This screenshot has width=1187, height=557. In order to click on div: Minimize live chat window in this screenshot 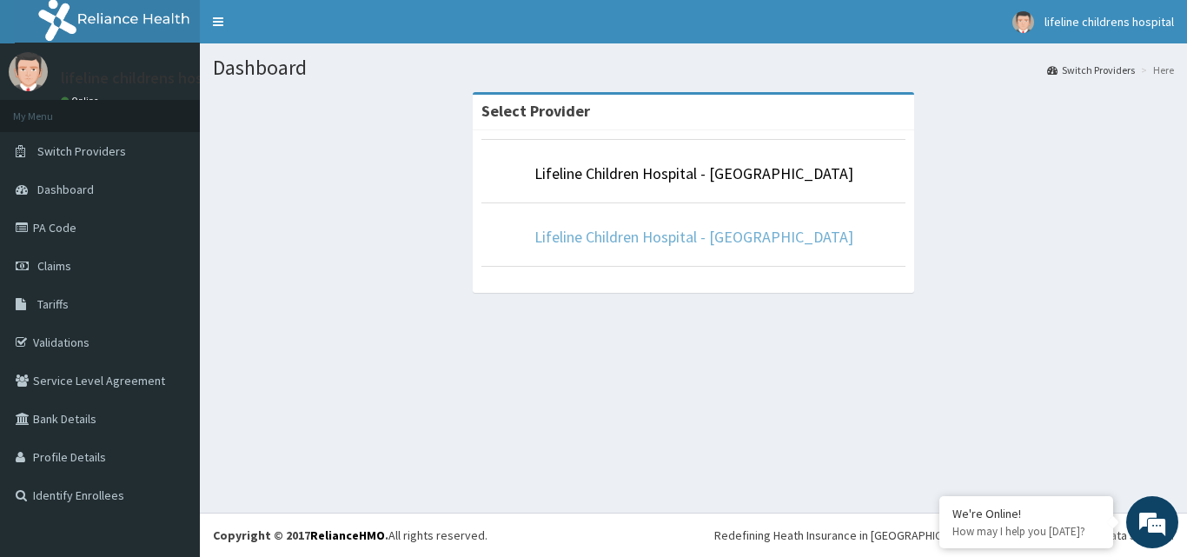, I will do `click(306, 30)`.